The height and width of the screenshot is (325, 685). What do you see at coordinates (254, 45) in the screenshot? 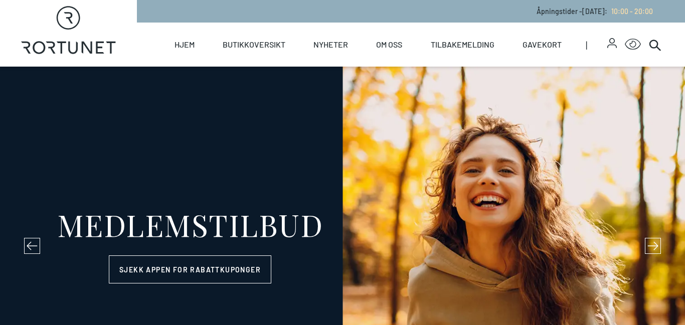
I see `a: Butikkoversikt` at bounding box center [254, 45].